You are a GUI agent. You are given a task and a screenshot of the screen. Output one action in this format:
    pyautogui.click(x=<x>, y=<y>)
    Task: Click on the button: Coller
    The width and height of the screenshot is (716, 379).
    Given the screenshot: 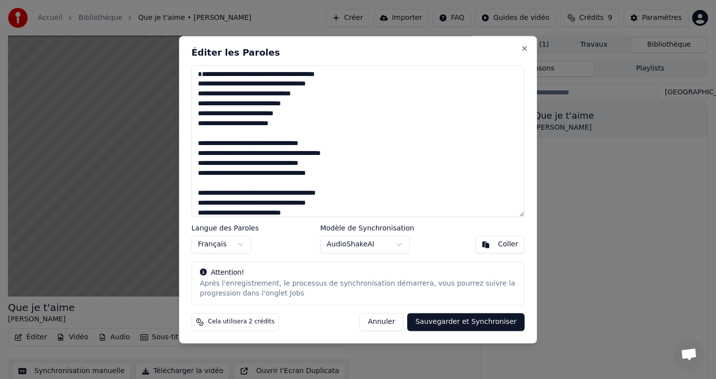 What is the action you would take?
    pyautogui.click(x=500, y=245)
    